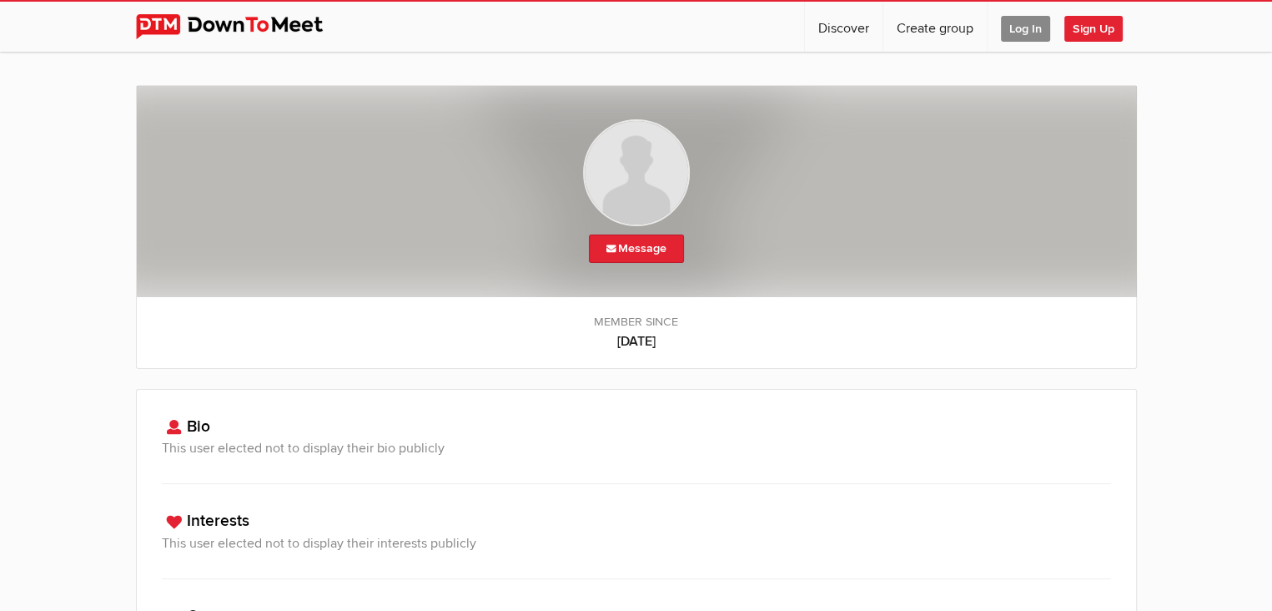 This screenshot has width=1272, height=611. Describe the element at coordinates (1094, 28) in the screenshot. I see `span: Sign Up` at that location.